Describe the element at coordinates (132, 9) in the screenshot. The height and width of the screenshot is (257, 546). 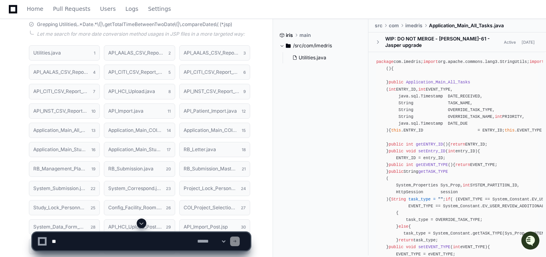
I see `span: Logs` at that location.